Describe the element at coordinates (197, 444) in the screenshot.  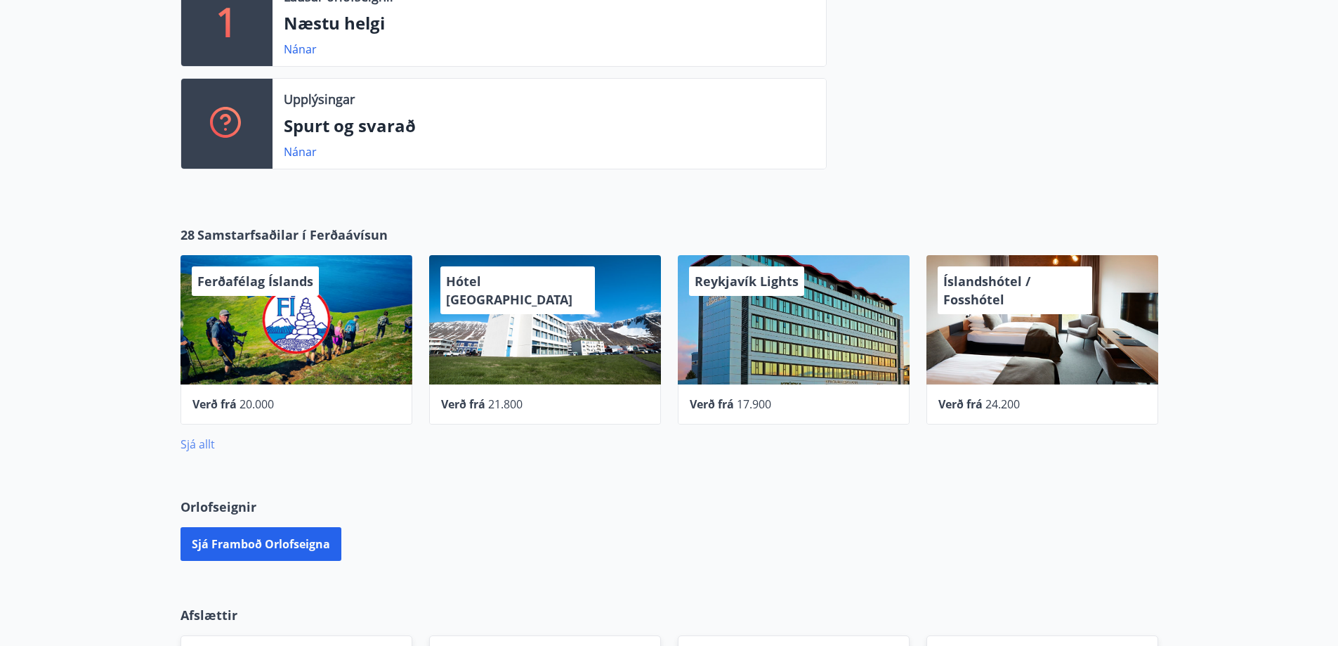
I see `a: Sjá allt` at that location.